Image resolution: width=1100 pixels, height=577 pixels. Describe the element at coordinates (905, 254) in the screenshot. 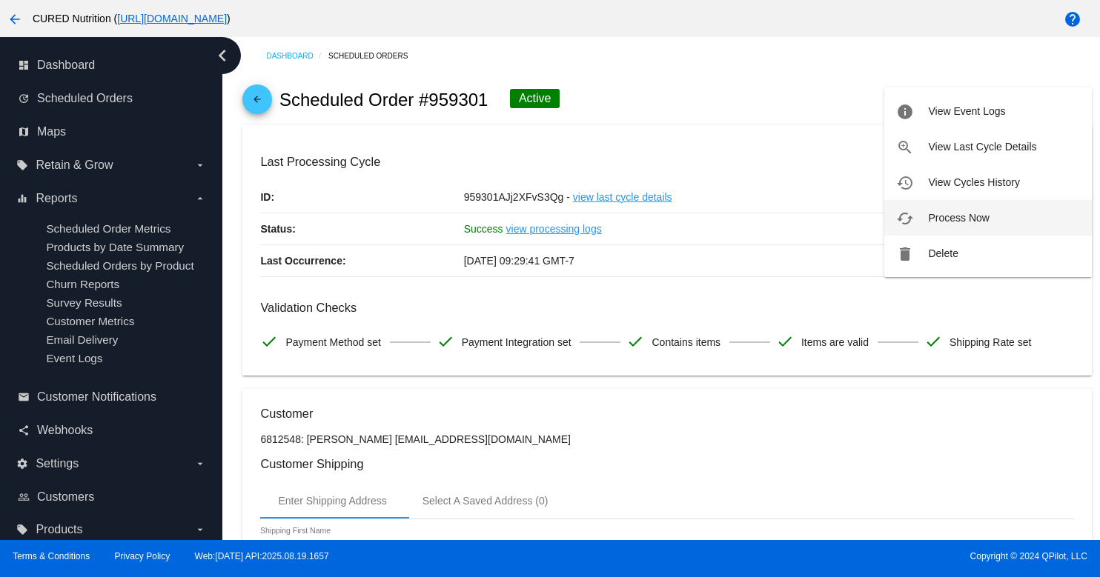

I see `mat-icon: delete` at that location.